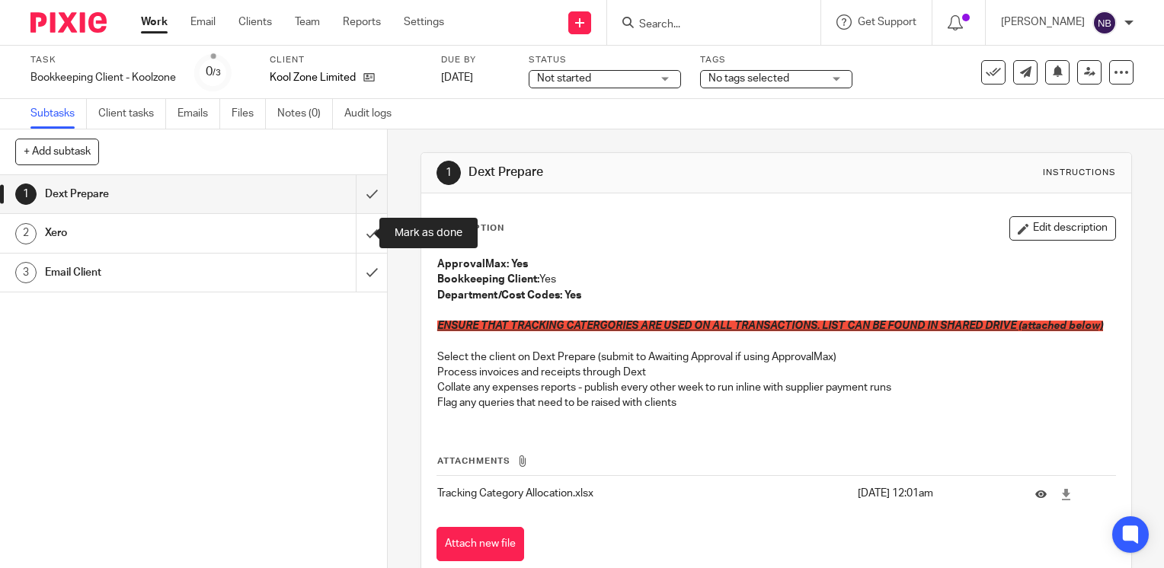 The height and width of the screenshot is (568, 1164). What do you see at coordinates (470, 229) in the screenshot?
I see `p: Description` at bounding box center [470, 229].